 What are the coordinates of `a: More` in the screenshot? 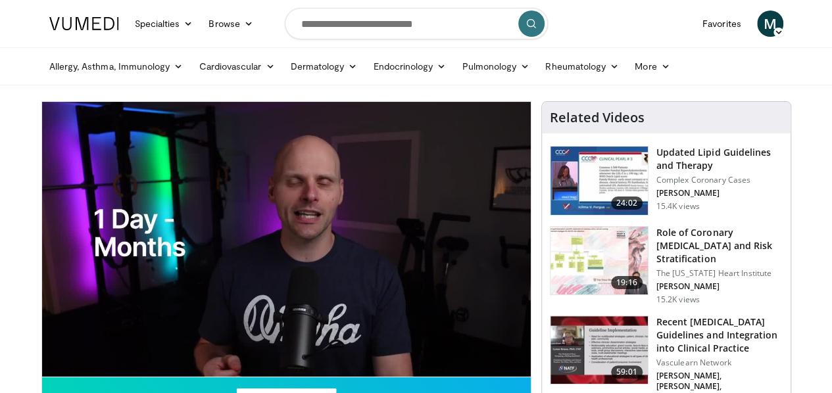 It's located at (652, 66).